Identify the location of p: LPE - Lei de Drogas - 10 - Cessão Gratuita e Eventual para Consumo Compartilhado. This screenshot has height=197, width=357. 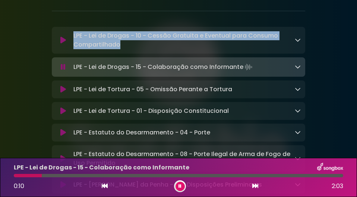
(184, 40).